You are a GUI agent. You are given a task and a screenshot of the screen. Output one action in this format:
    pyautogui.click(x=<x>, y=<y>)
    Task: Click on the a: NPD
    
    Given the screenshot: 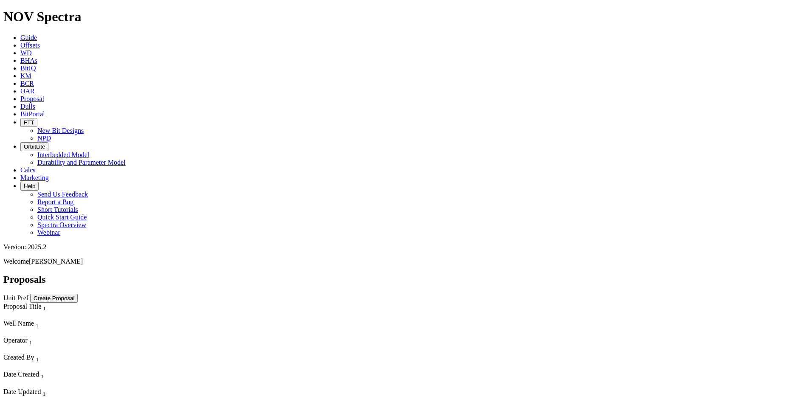 What is the action you would take?
    pyautogui.click(x=44, y=138)
    